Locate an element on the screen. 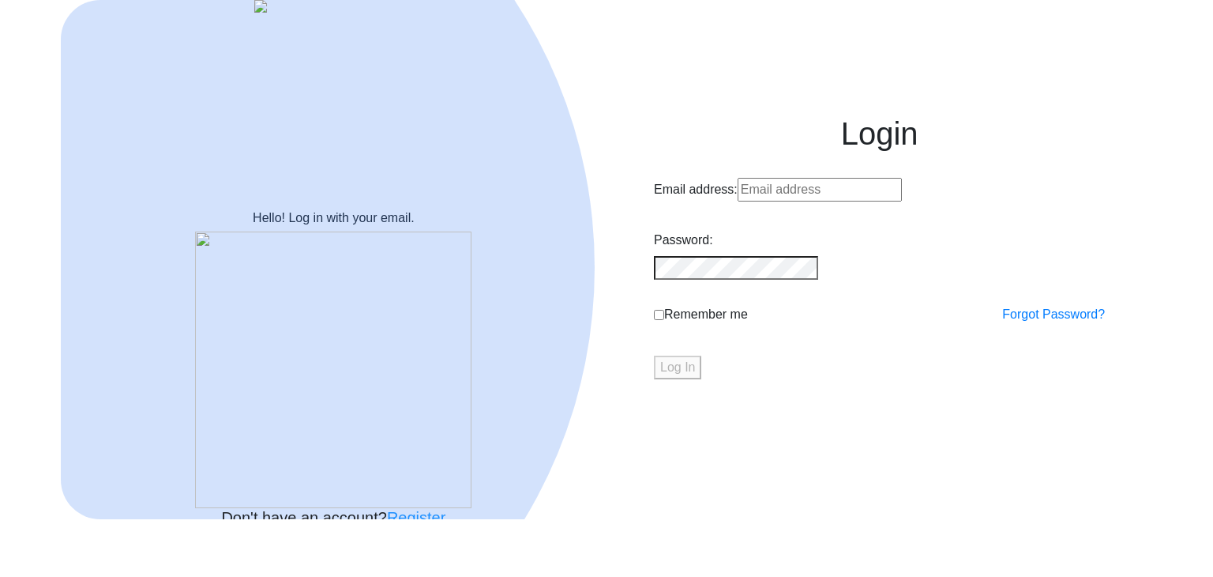  a: Register is located at coordinates (416, 517).